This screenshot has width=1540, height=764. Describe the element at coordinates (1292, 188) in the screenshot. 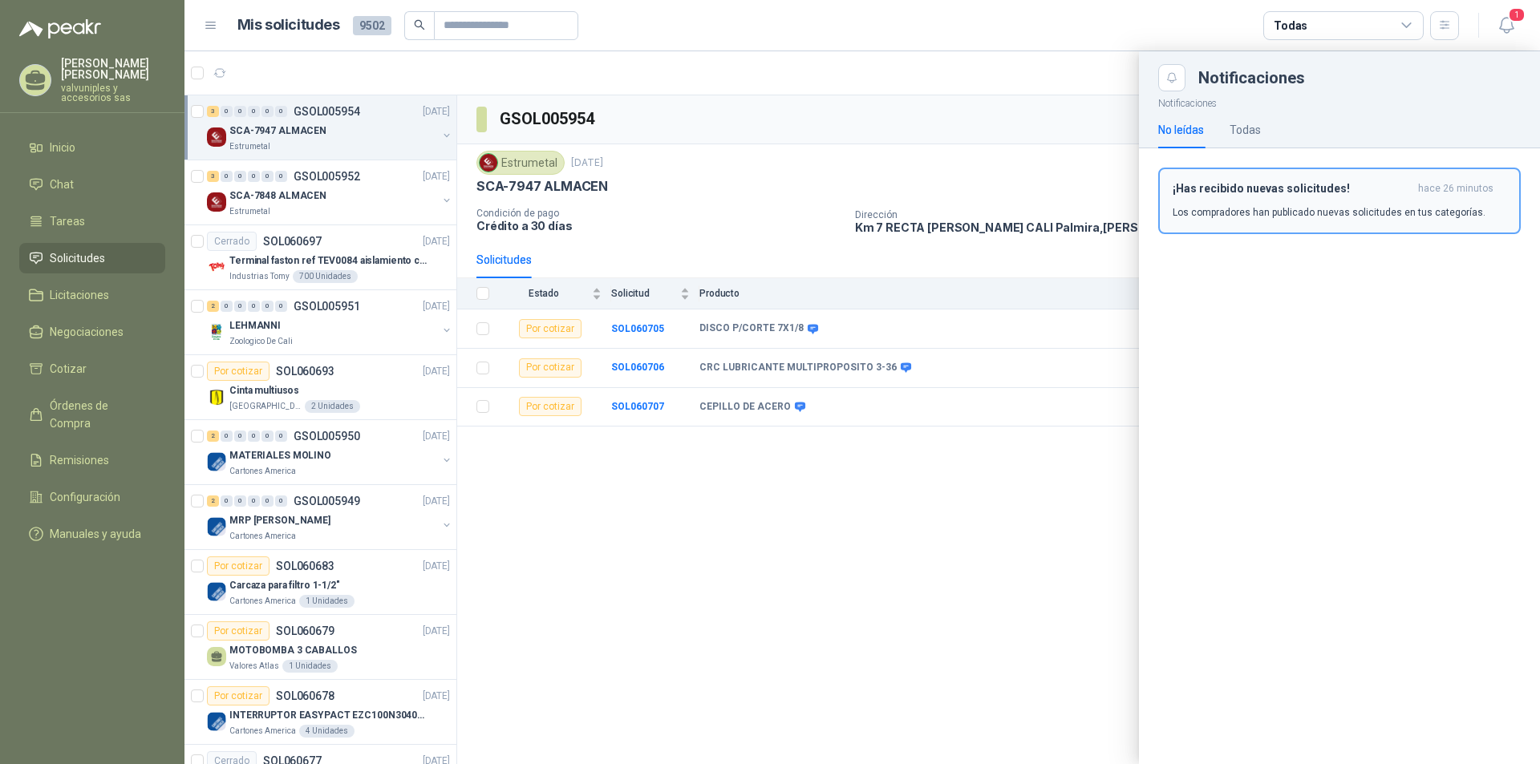

I see `h3: ¡Has recibido nuevas solicitudes!` at that location.